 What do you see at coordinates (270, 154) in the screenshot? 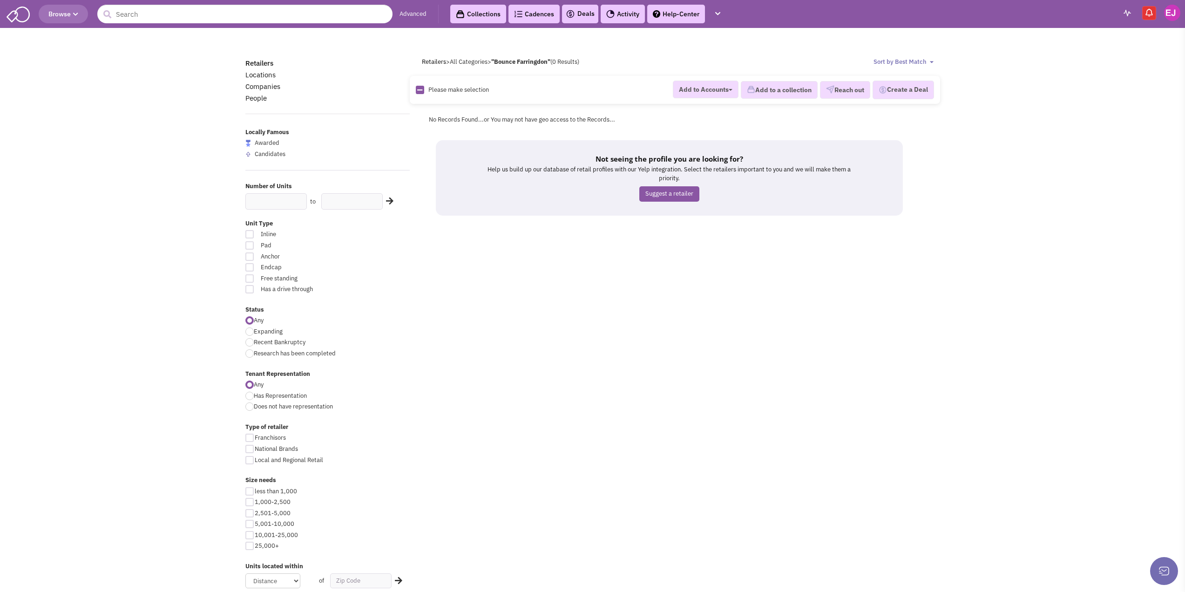
I see `span: Candidates` at bounding box center [270, 154].